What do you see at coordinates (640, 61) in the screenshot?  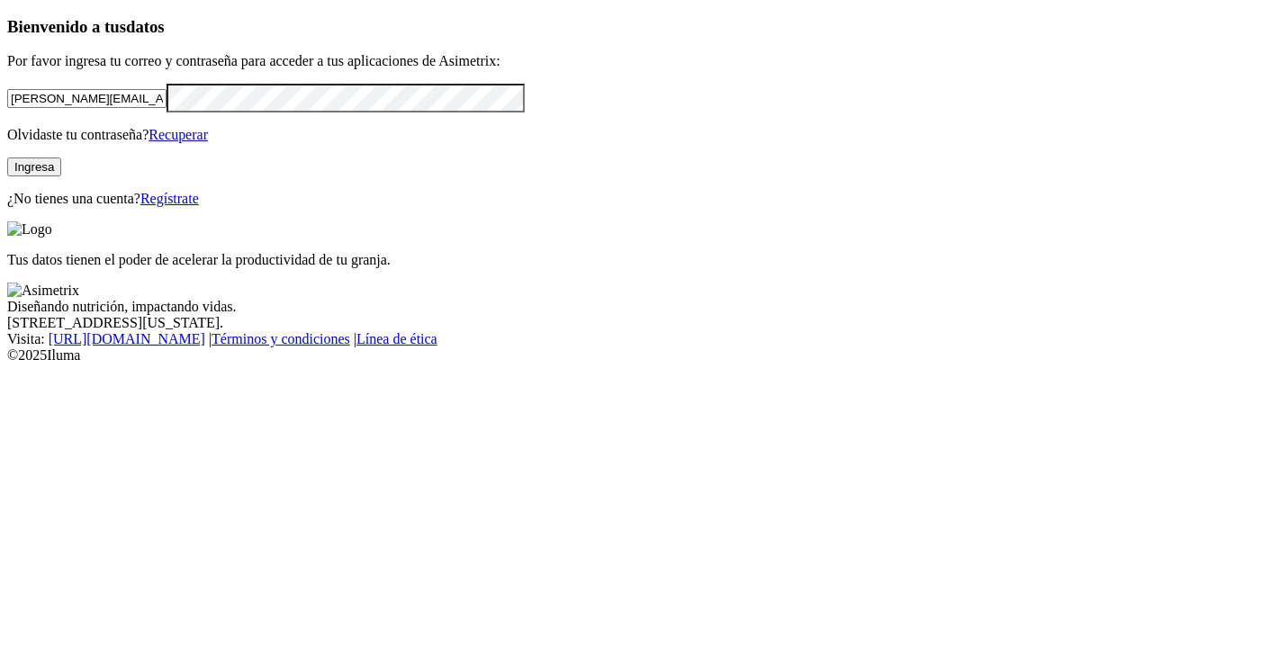 I see `p: Por favor ingresa tu correo y contraseña para acceder a tus aplicaciones de Asimetrix:` at bounding box center [640, 61].